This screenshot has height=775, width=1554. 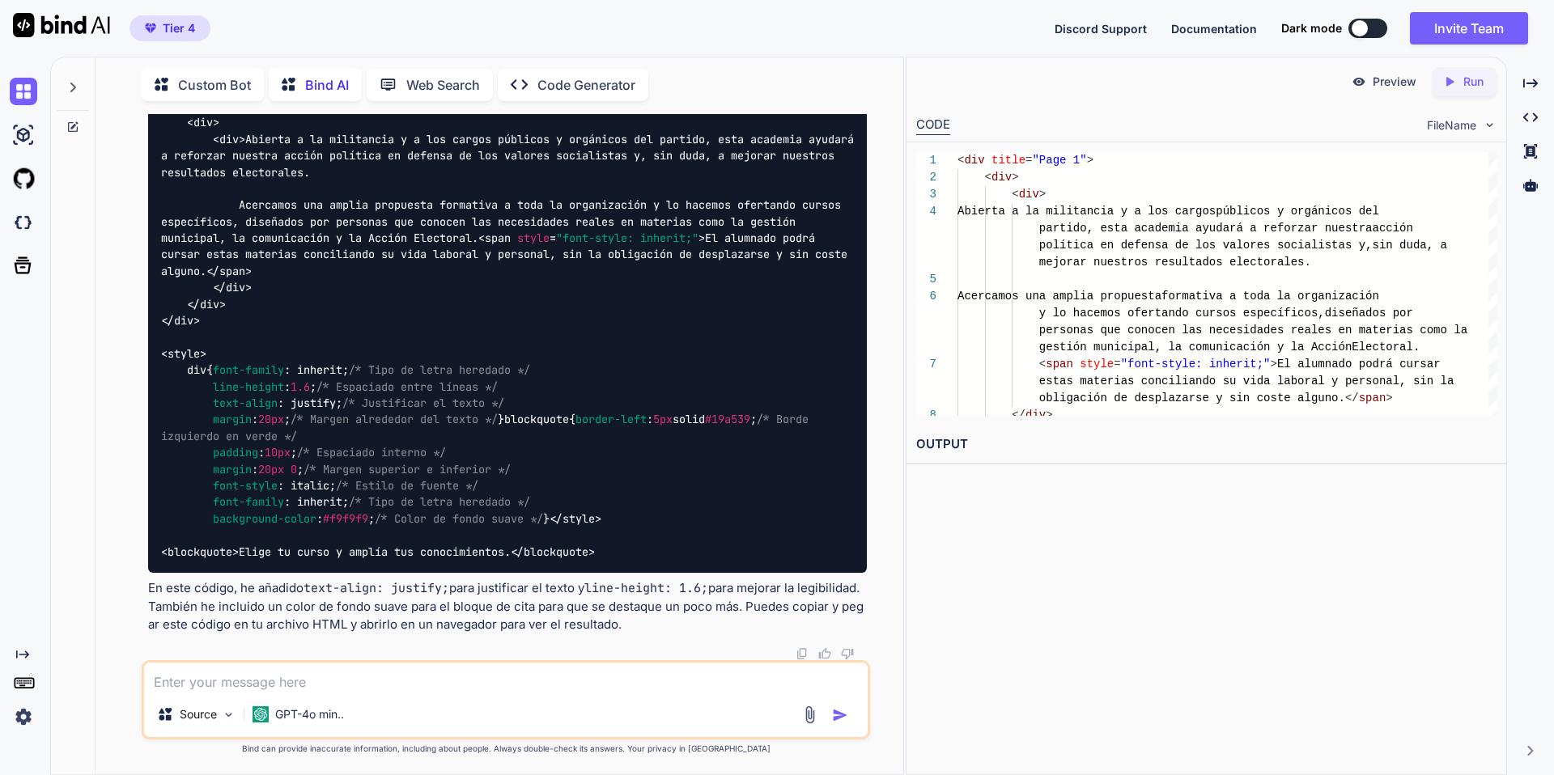 What do you see at coordinates (1205, 245) in the screenshot?
I see `span: política en defensa de los valores socialistas y,` at bounding box center [1205, 245].